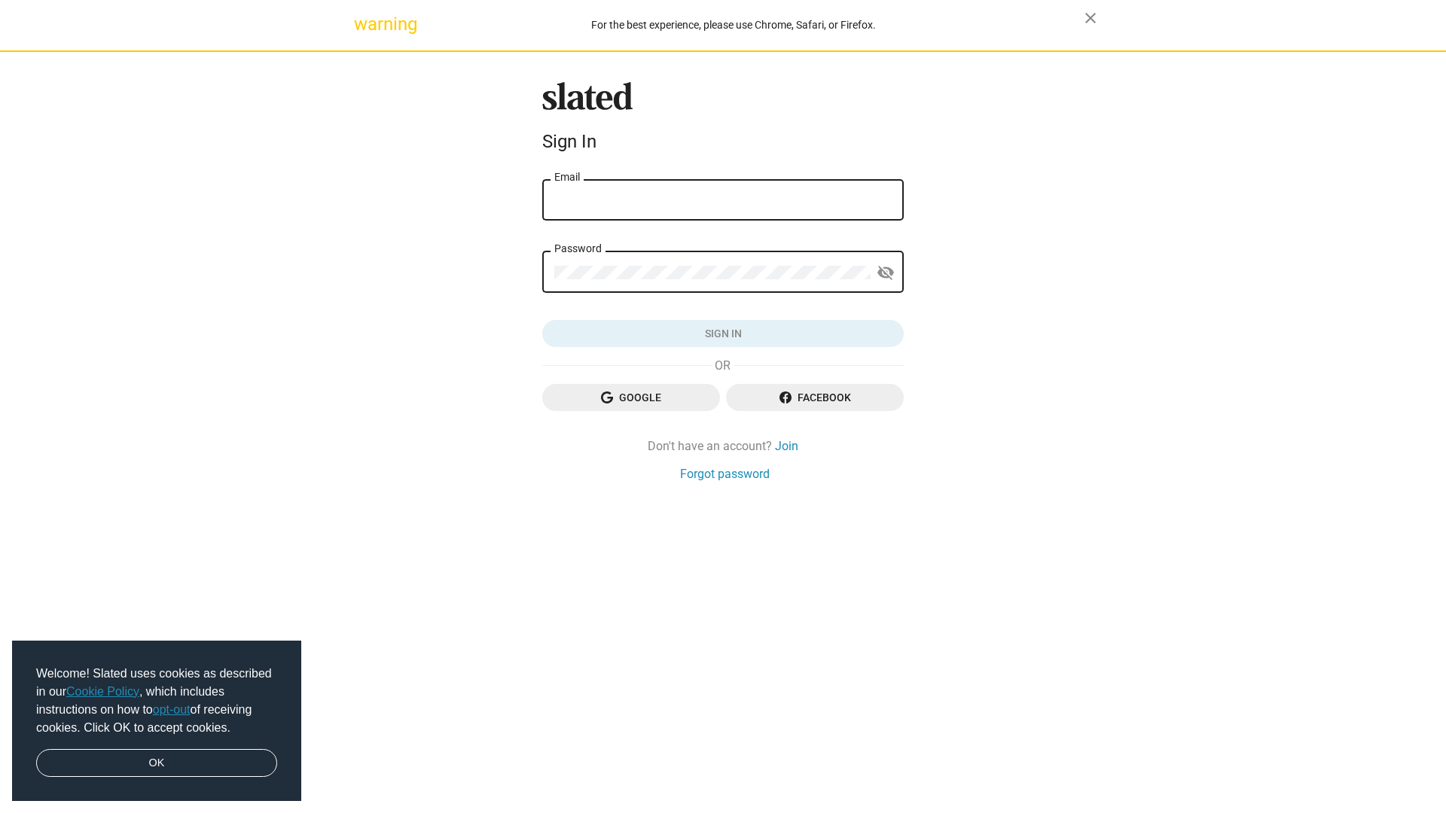 The image size is (1446, 813). I want to click on button: Google, so click(631, 398).